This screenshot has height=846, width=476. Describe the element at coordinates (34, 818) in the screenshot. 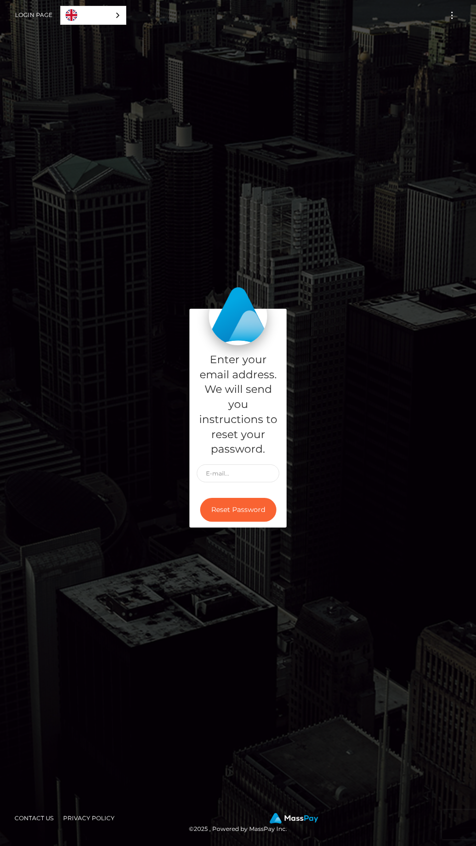

I see `a: Contact Us` at that location.